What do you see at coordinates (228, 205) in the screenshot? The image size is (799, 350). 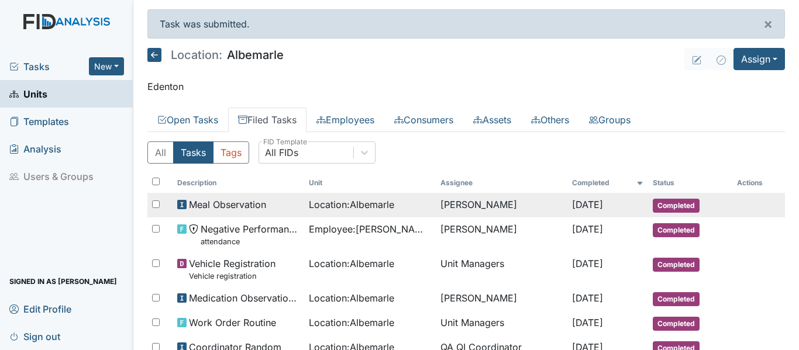 I see `span: Meal Observation` at bounding box center [228, 205].